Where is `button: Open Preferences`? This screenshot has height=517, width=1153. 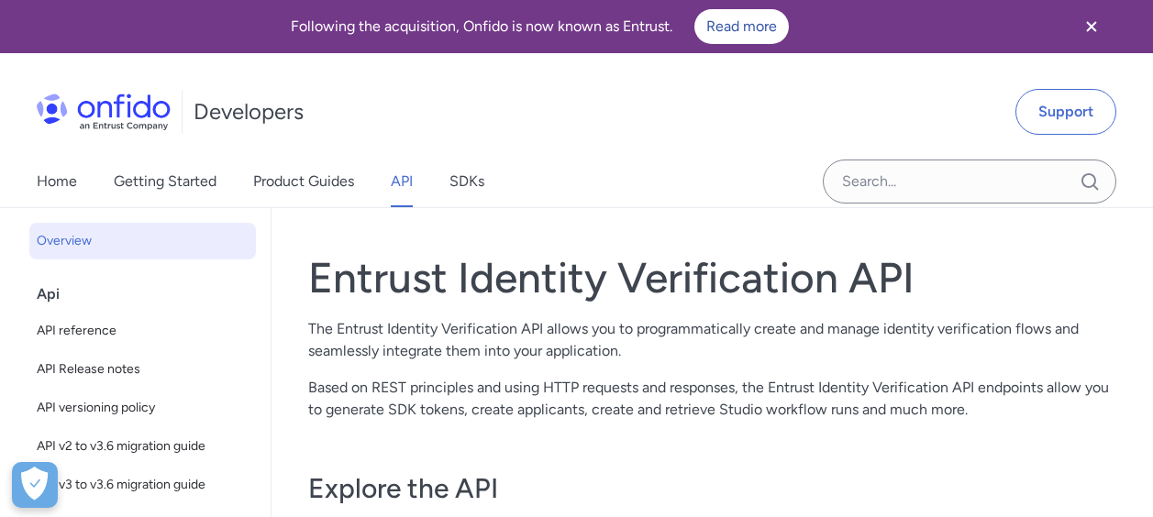
button: Open Preferences is located at coordinates (35, 485).